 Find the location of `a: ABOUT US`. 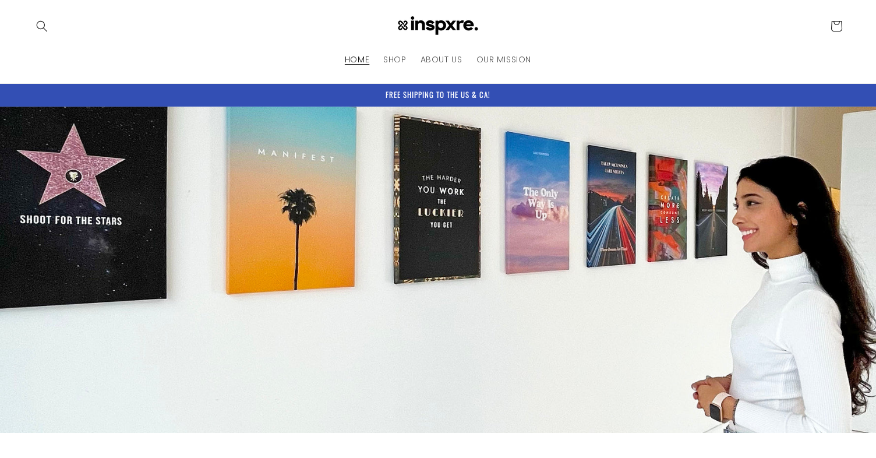

a: ABOUT US is located at coordinates (442, 59).